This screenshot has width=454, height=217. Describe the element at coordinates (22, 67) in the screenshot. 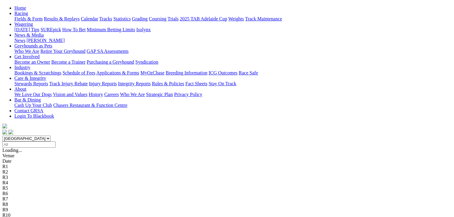

I see `a: Industry` at that location.